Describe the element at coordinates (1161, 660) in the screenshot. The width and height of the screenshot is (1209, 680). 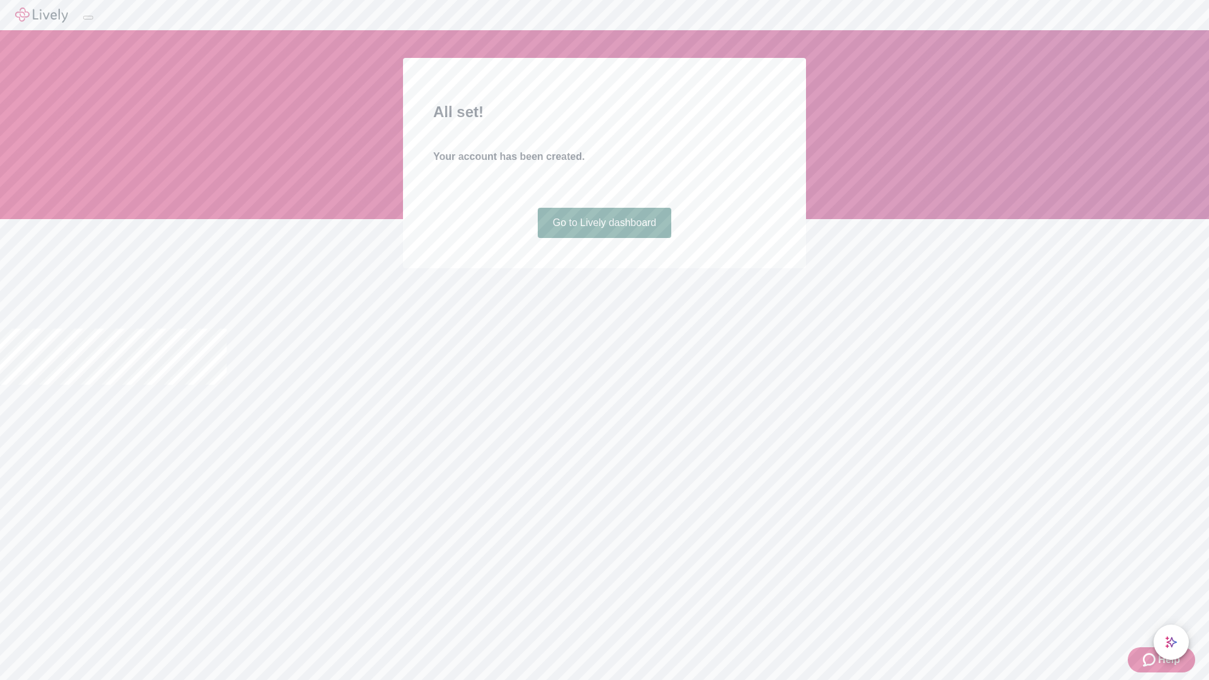
I see `button: Zendesk support iconHelp` at that location.